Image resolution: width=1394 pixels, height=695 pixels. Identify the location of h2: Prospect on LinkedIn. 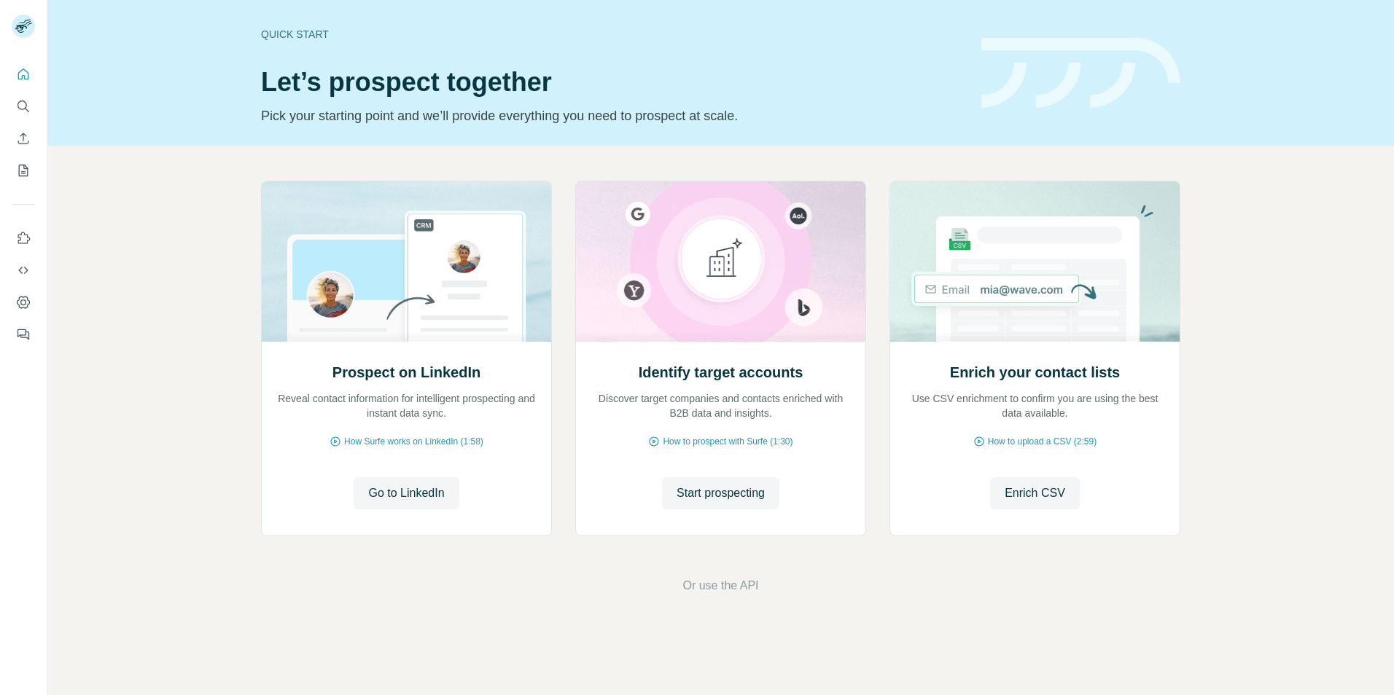
(406, 372).